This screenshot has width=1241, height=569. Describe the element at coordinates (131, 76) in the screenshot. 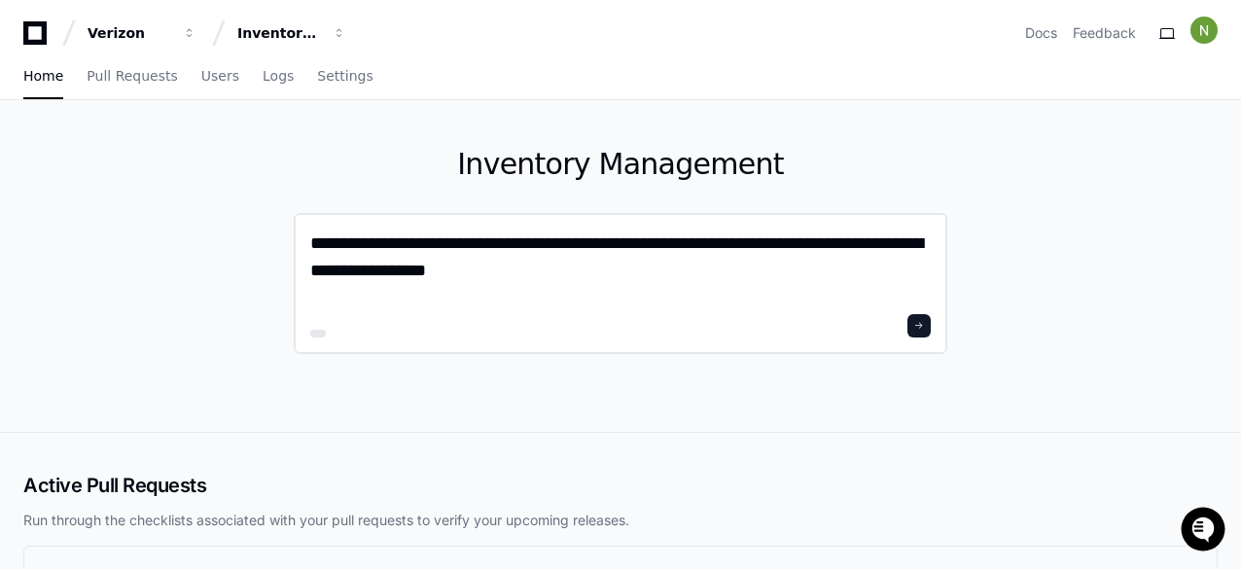

I see `span: Pull Requests` at that location.